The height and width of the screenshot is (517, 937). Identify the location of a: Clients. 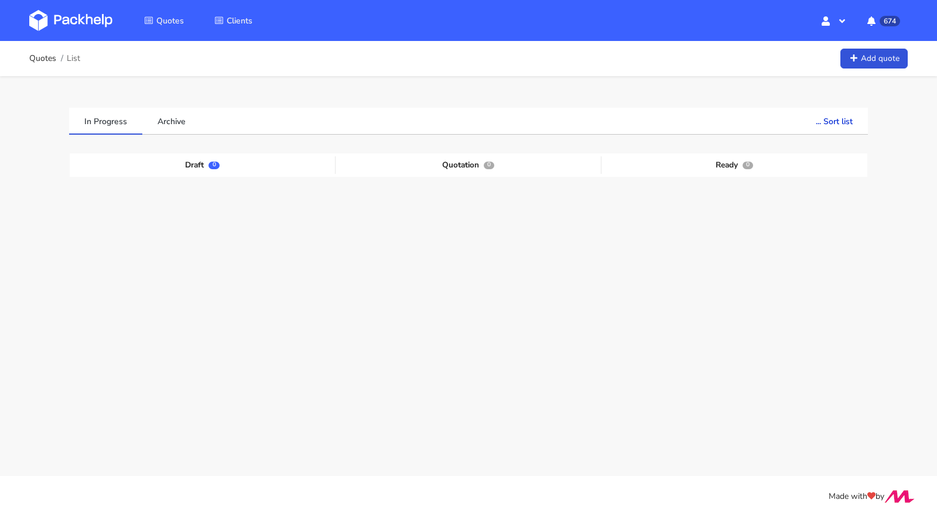
(233, 20).